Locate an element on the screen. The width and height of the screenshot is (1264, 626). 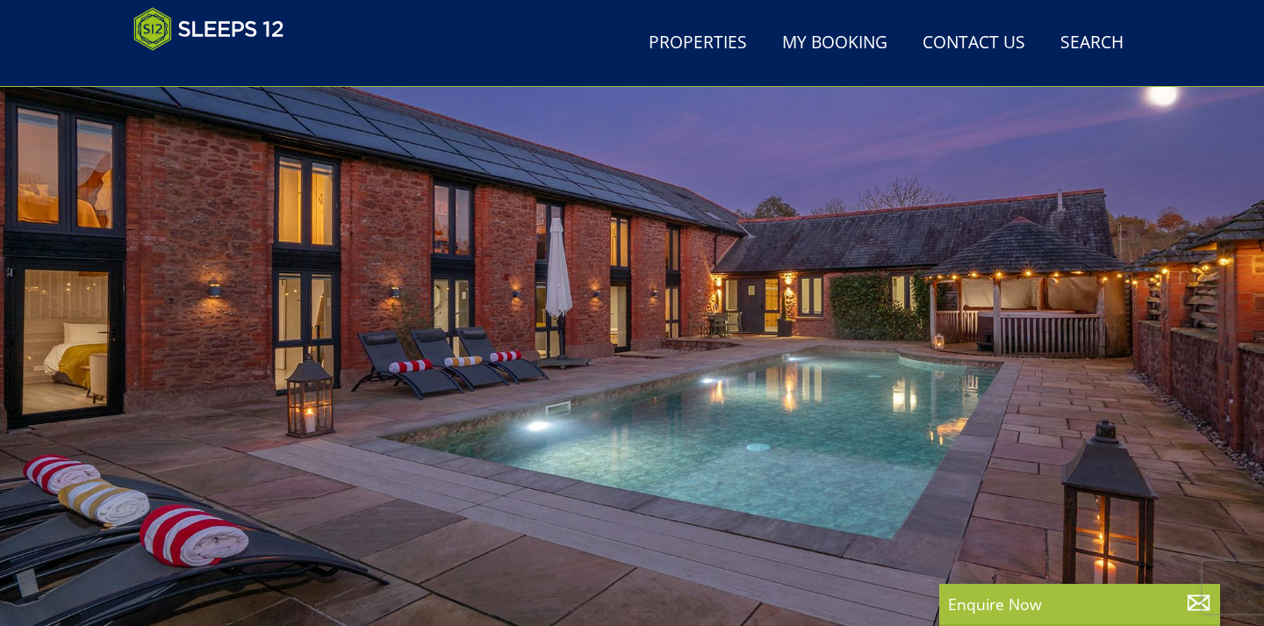
img: Sleeps 12 is located at coordinates (209, 29).